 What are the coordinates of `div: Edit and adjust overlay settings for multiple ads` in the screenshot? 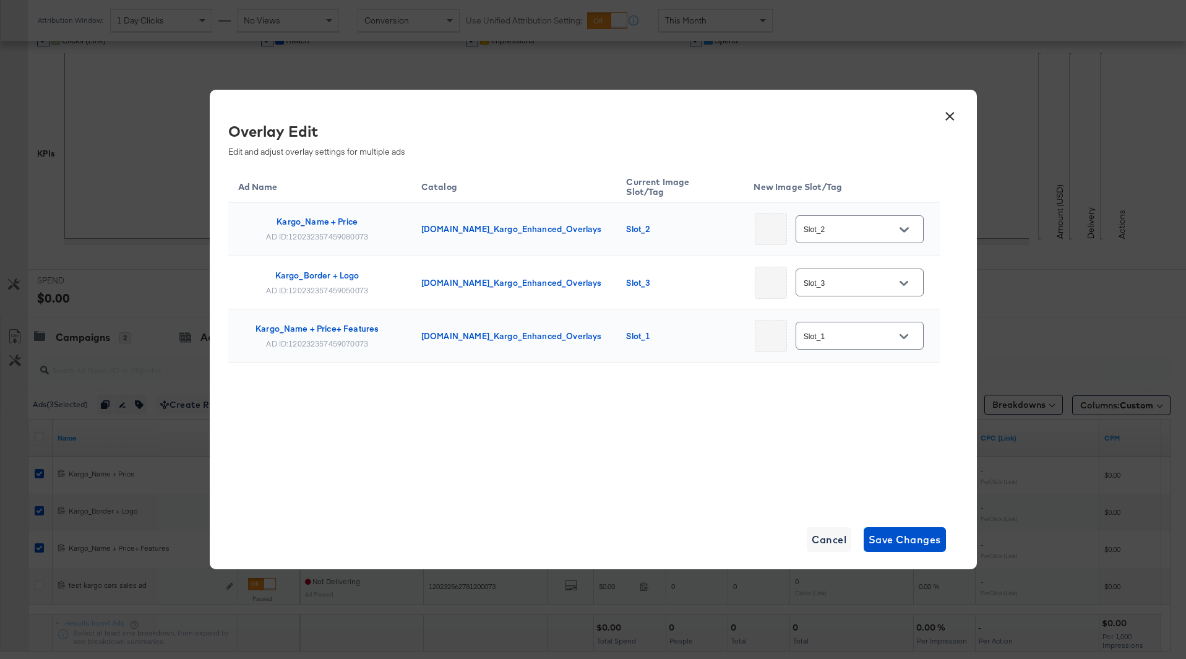 It's located at (579, 139).